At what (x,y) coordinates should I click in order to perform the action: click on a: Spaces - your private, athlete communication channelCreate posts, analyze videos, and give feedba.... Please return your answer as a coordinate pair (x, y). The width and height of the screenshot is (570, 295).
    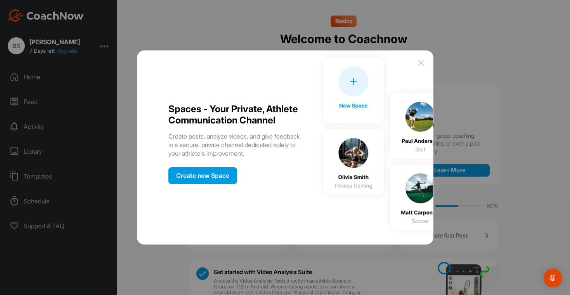
    Looking at the image, I should click on (285, 148).